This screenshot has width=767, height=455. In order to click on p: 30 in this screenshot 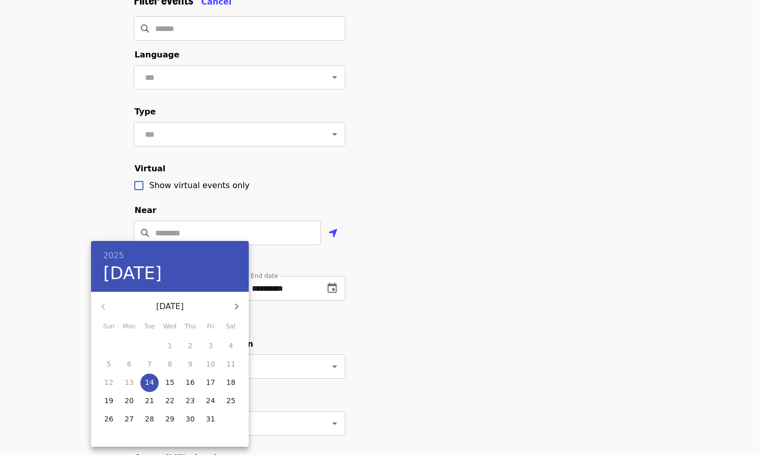, I will do `click(190, 419)`.